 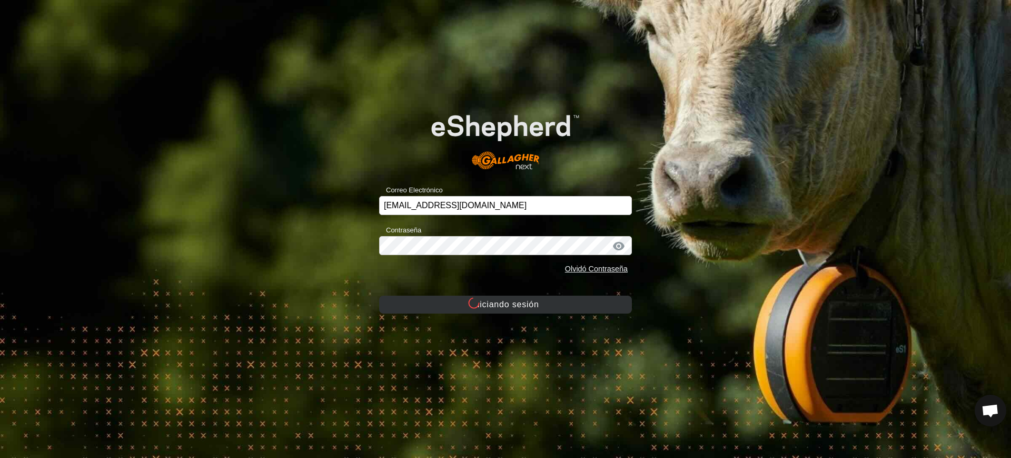 I want to click on button: Iniciando sesión, so click(x=505, y=304).